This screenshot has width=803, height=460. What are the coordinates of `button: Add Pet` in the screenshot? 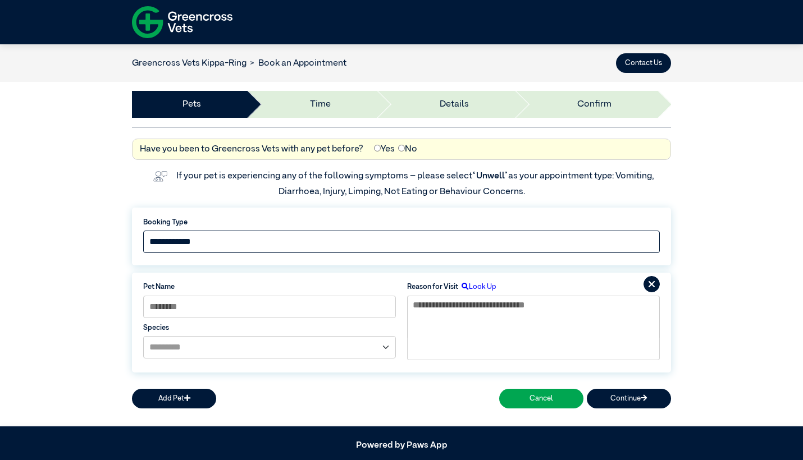 It's located at (174, 399).